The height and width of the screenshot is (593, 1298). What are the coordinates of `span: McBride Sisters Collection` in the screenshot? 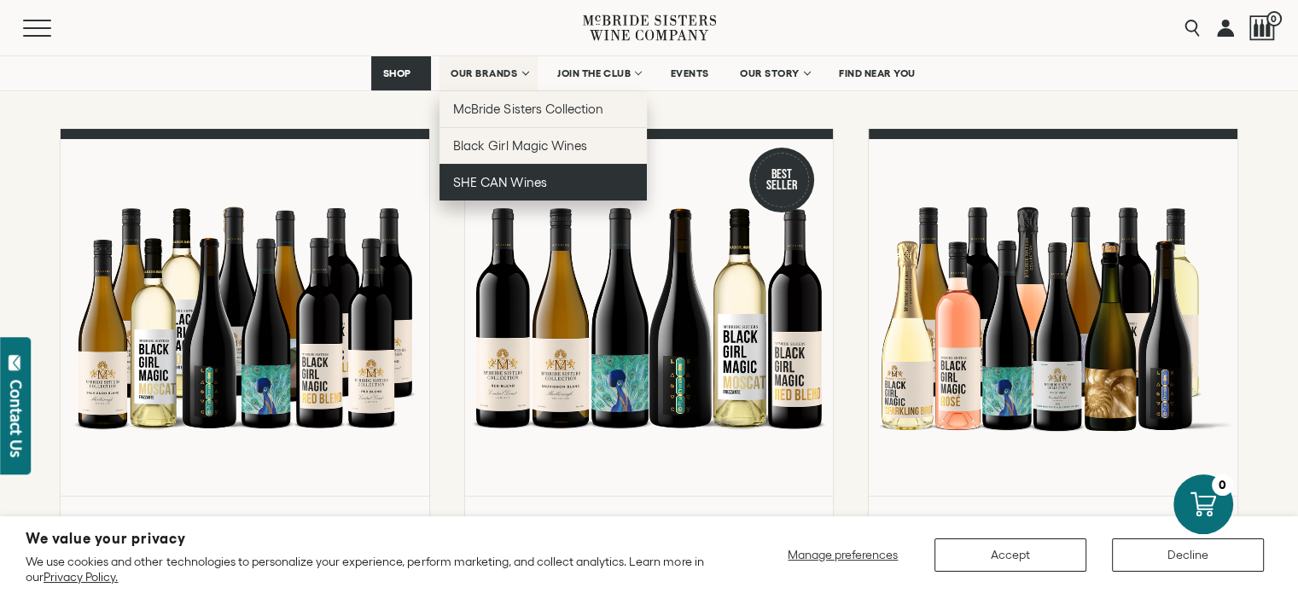 It's located at (528, 108).